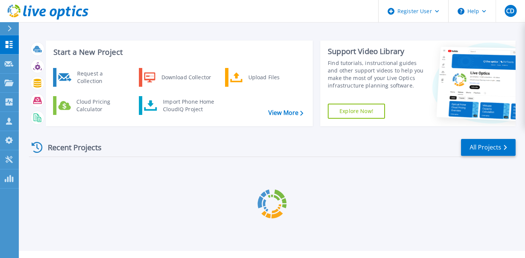  Describe the element at coordinates (91, 78) in the screenshot. I see `a: Request a Collection` at that location.